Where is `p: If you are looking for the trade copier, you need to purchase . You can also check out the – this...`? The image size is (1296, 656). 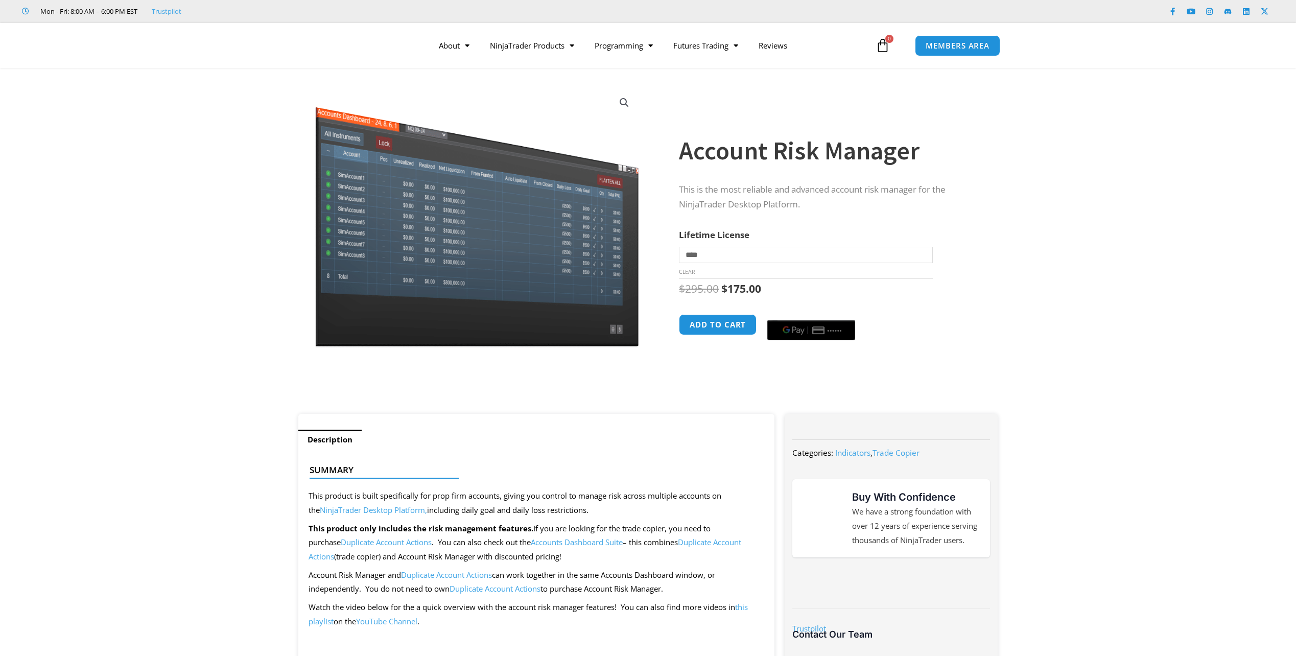 p: If you are looking for the trade copier, you need to purchase . You can also check out the – this... is located at coordinates (536, 543).